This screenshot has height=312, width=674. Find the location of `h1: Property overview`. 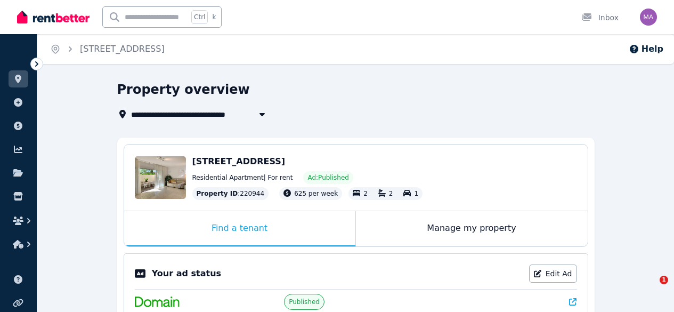

h1: Property overview is located at coordinates (183, 90).